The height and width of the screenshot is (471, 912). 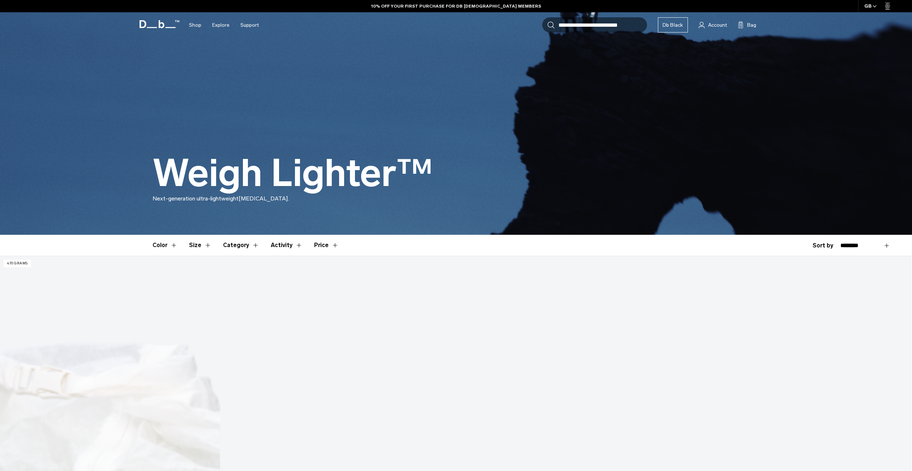 What do you see at coordinates (717, 25) in the screenshot?
I see `span: Account` at bounding box center [717, 25].